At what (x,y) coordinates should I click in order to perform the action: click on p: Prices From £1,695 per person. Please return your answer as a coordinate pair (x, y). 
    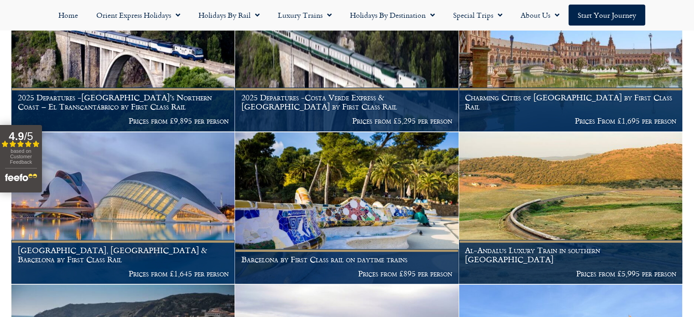
    Looking at the image, I should click on (571, 121).